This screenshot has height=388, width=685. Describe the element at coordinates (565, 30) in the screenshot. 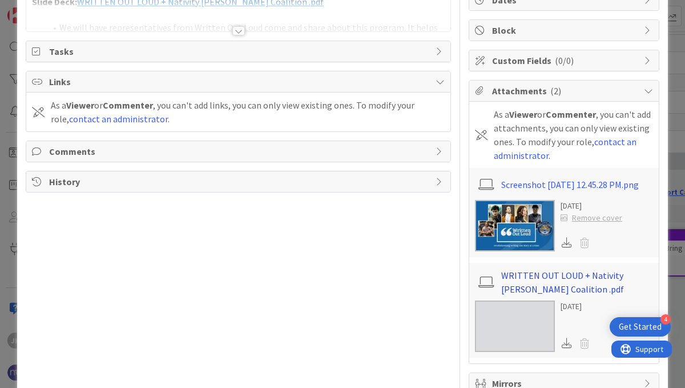

I see `span: Block` at that location.